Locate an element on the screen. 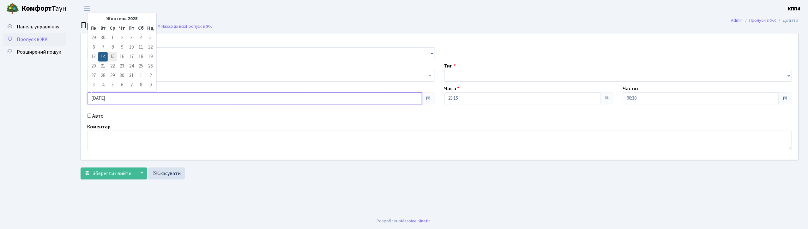  td: 19 is located at coordinates (150, 57).